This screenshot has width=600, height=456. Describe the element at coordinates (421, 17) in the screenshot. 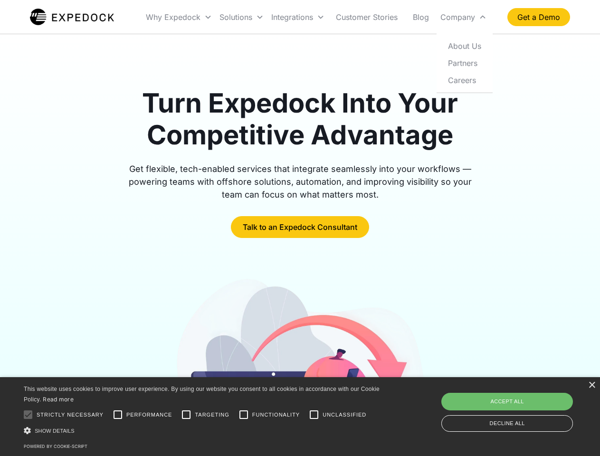

I see `a: Blog` at that location.